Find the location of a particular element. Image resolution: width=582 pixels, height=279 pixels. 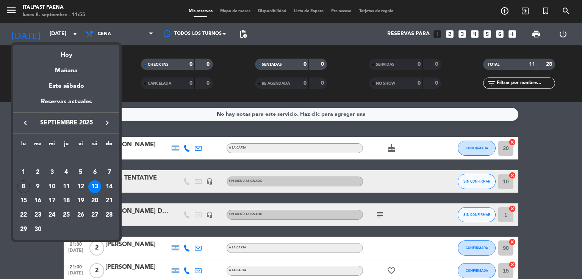

div: 26 is located at coordinates (81, 215).